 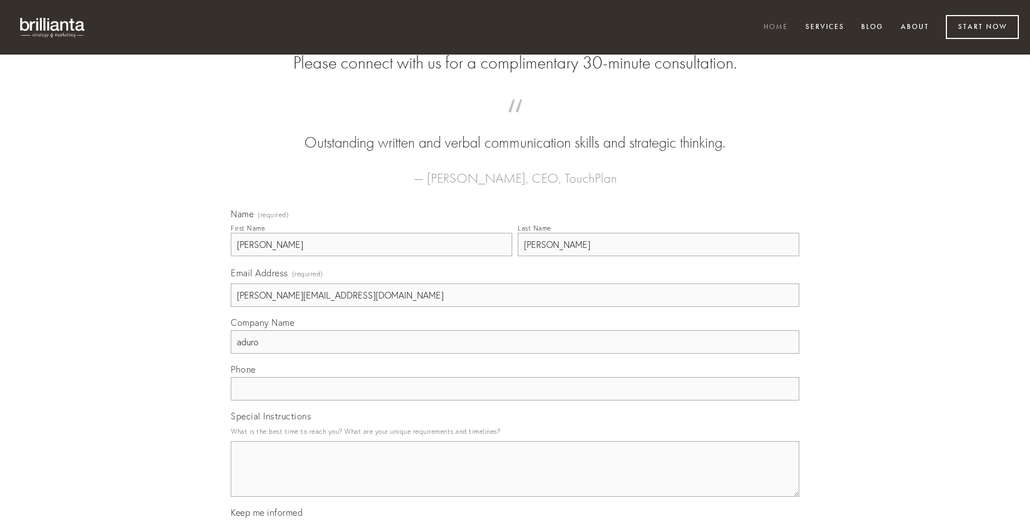 What do you see at coordinates (515, 132) in the screenshot?
I see `blockquote: Outstanding written and verbal communication skills and strategic thinking.` at bounding box center [515, 132].